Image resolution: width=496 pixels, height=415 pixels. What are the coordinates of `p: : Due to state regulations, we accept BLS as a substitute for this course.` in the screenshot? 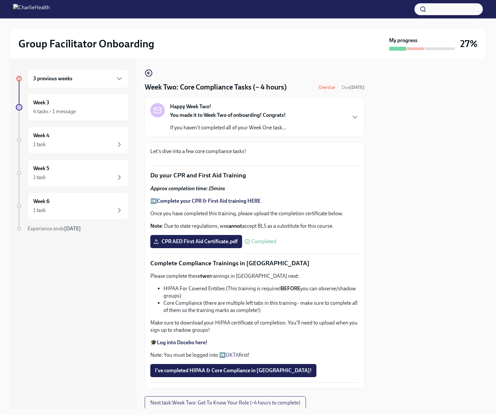 It's located at (254, 226).